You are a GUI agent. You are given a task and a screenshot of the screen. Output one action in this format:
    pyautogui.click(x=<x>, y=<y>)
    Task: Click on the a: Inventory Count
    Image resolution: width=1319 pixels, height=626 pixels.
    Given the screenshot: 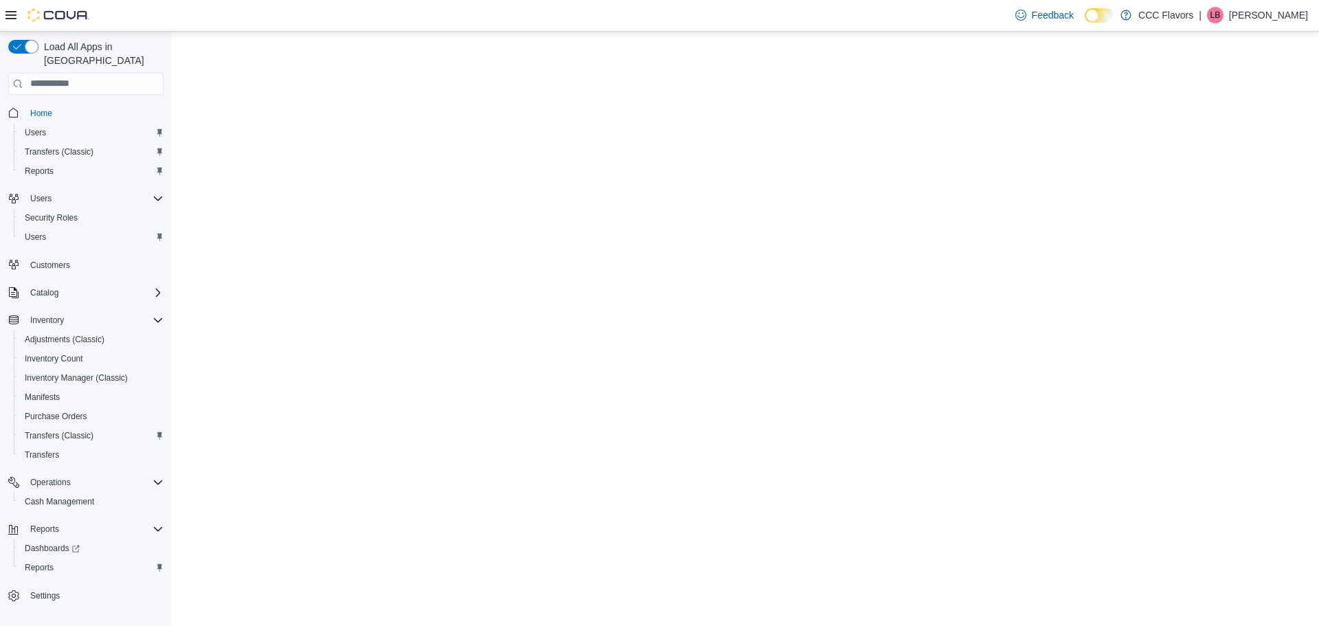 What is the action you would take?
    pyautogui.click(x=54, y=359)
    